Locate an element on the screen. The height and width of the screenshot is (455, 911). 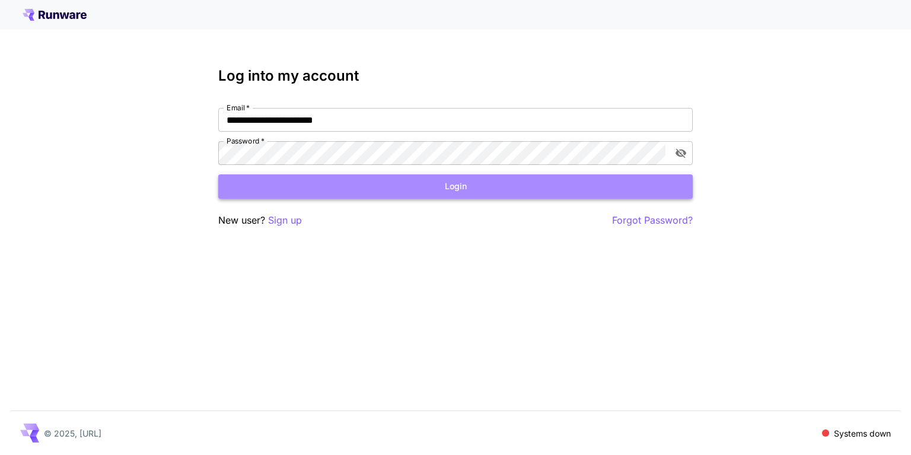
button: Login is located at coordinates (455, 186).